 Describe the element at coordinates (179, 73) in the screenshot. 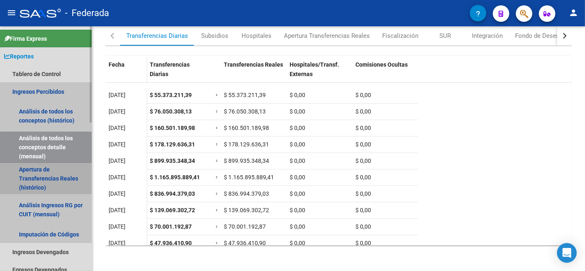

I see `datatable-header-cell: Transferencias Diarias` at that location.